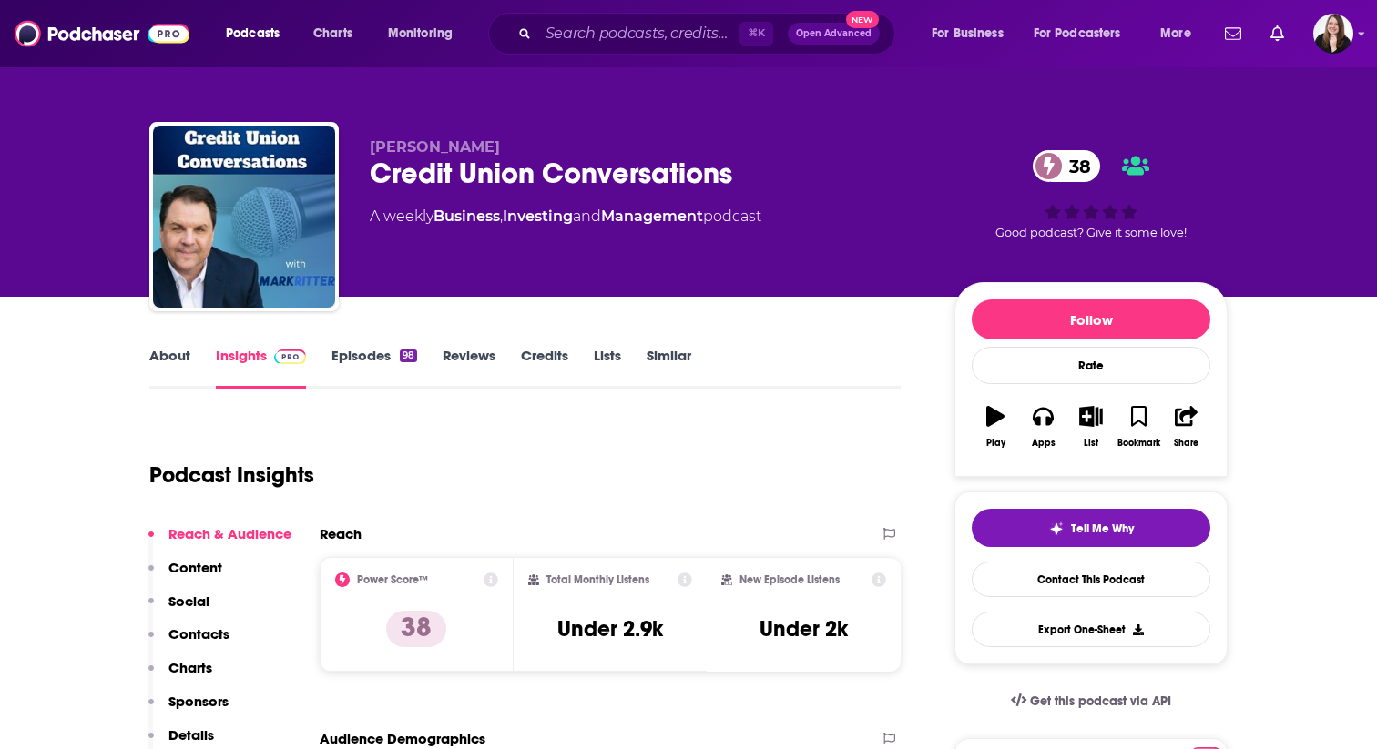 Image resolution: width=1377 pixels, height=749 pixels. Describe the element at coordinates (756, 34) in the screenshot. I see `span: ⌘ K` at that location.